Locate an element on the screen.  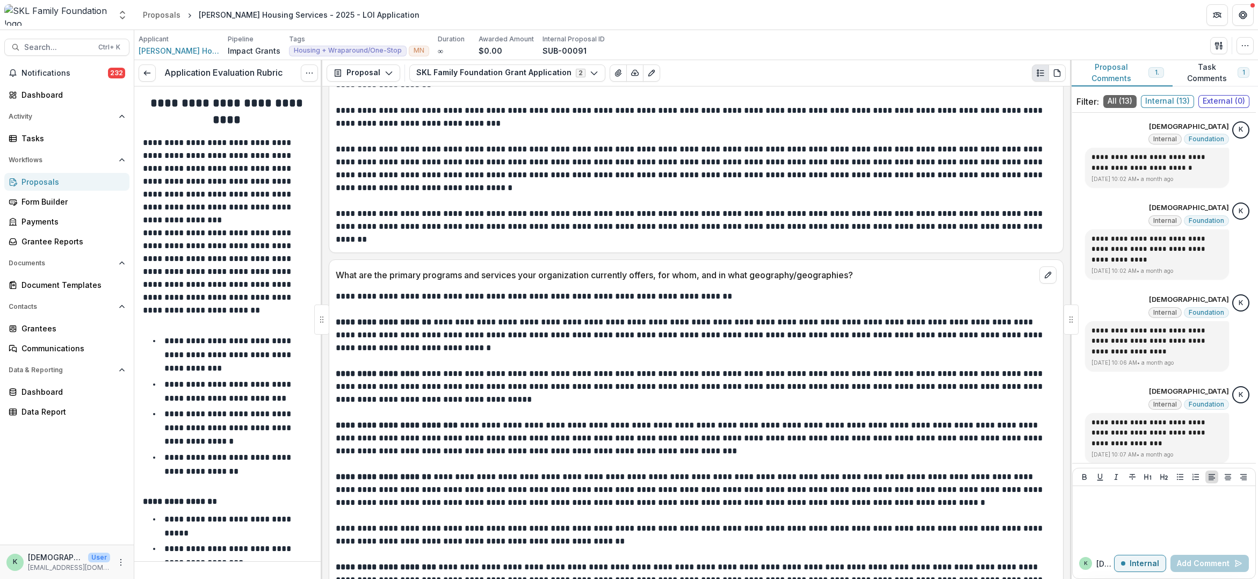
a: Communications is located at coordinates (67, 348).